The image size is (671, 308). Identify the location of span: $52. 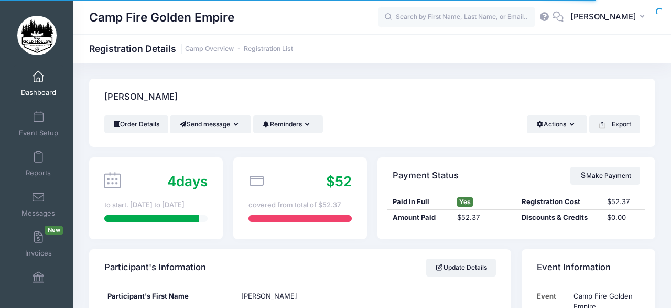
(339, 181).